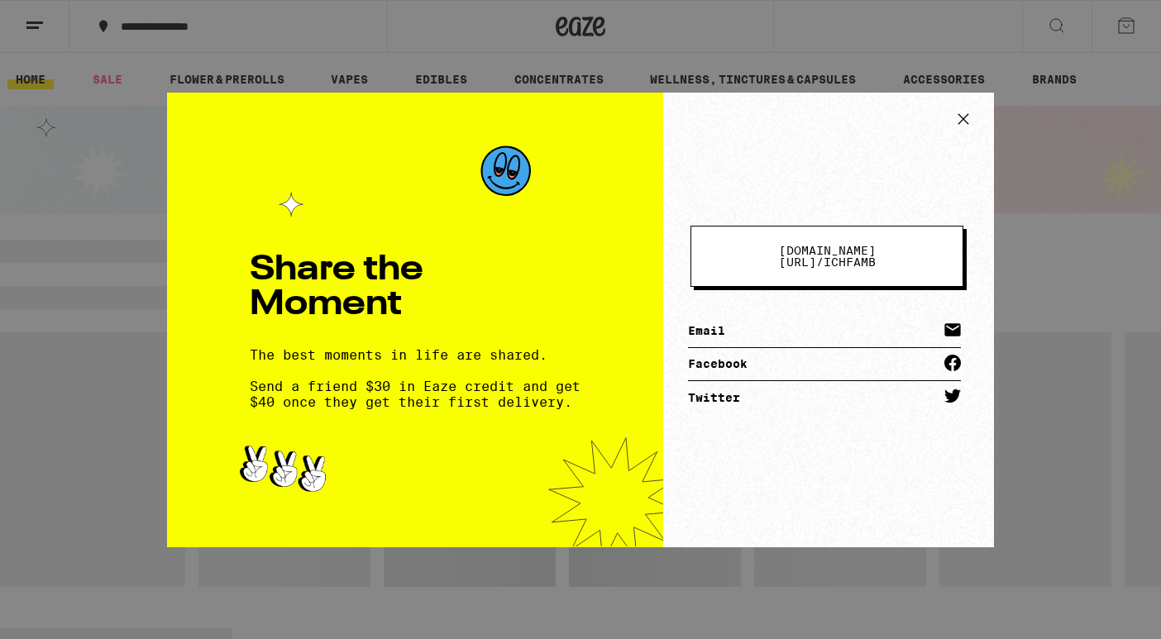 The width and height of the screenshot is (1161, 639). What do you see at coordinates (825, 398) in the screenshot?
I see `a: Twitter` at bounding box center [825, 398].